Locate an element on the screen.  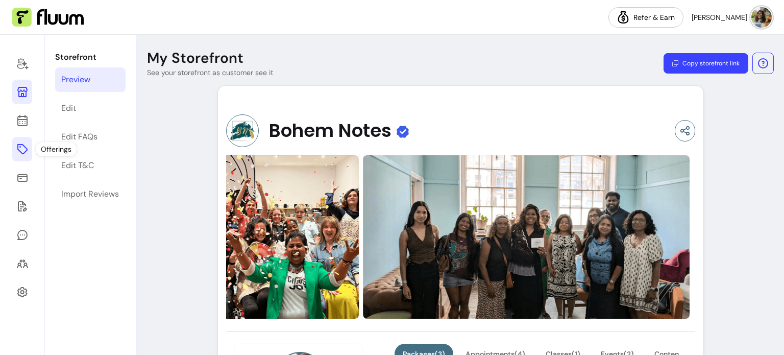
a: Storefront is located at coordinates (22, 92).